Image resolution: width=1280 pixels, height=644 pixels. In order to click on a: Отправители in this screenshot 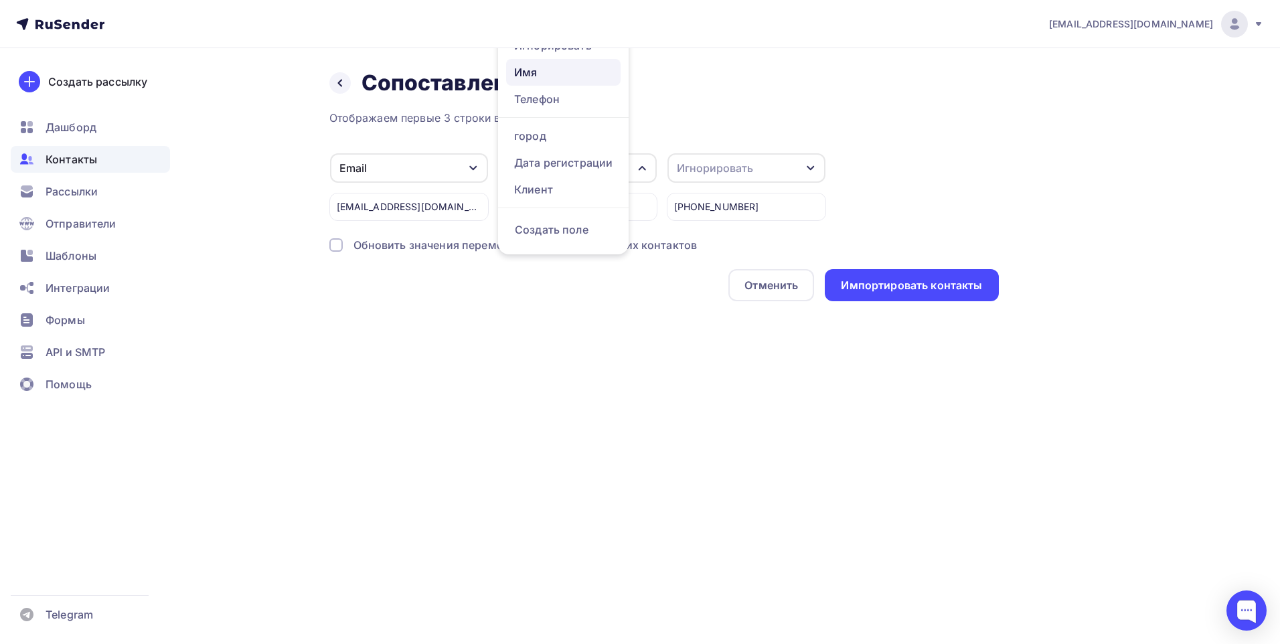, I will do `click(90, 224)`.